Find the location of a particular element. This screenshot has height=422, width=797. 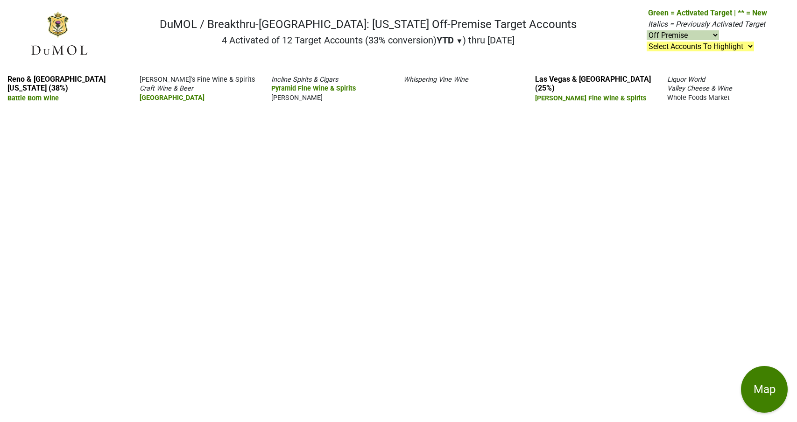

span: Whole Foods Market is located at coordinates (699, 98).